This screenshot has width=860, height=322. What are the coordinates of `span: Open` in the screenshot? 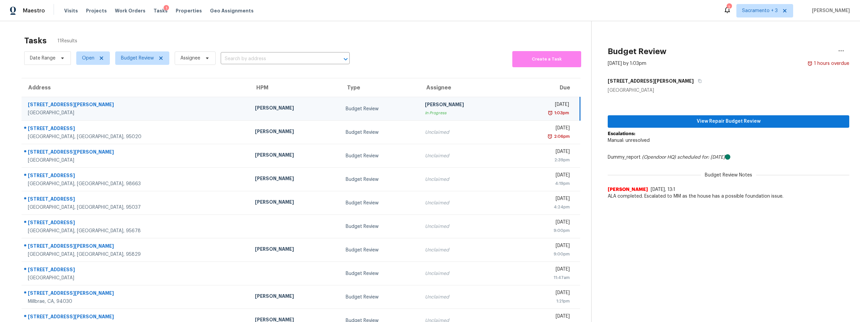 It's located at (88, 58).